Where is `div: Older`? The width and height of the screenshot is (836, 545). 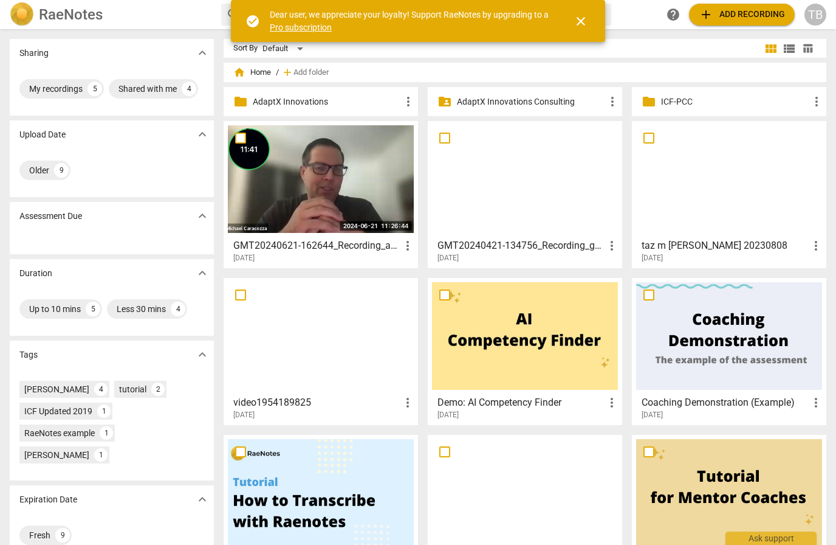
div: Older is located at coordinates (39, 170).